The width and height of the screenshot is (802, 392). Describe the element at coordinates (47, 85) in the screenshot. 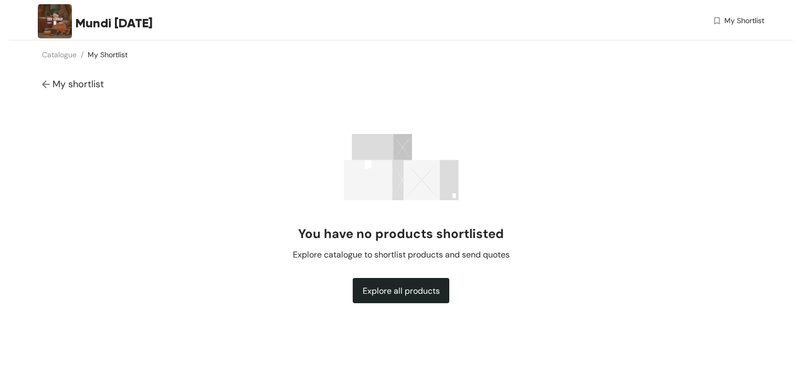

I see `img: Go back` at that location.